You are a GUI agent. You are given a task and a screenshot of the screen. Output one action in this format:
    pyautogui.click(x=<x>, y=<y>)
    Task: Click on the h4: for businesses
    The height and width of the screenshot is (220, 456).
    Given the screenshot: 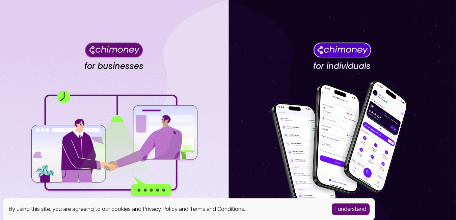 What is the action you would take?
    pyautogui.click(x=114, y=66)
    